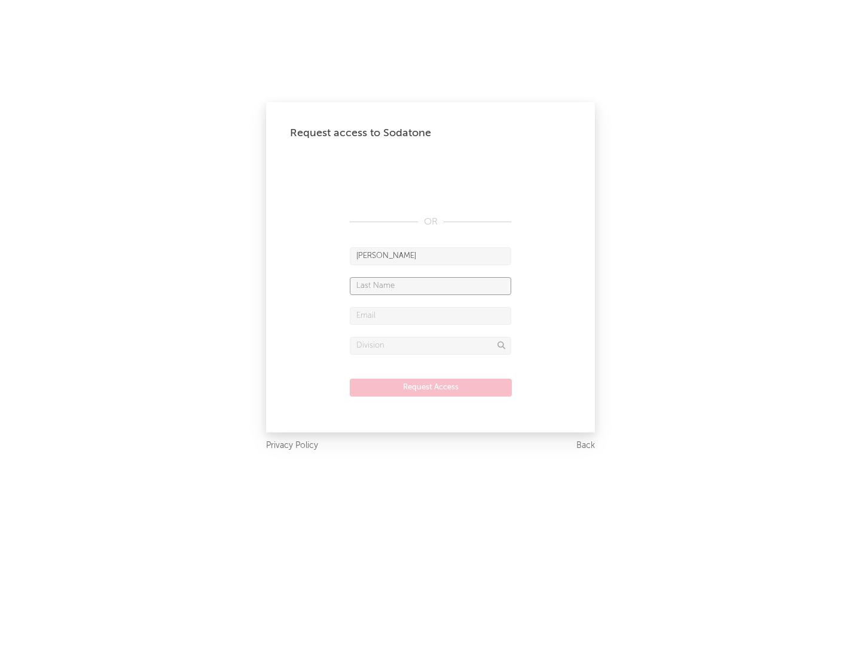  I want to click on div: OR, so click(430, 222).